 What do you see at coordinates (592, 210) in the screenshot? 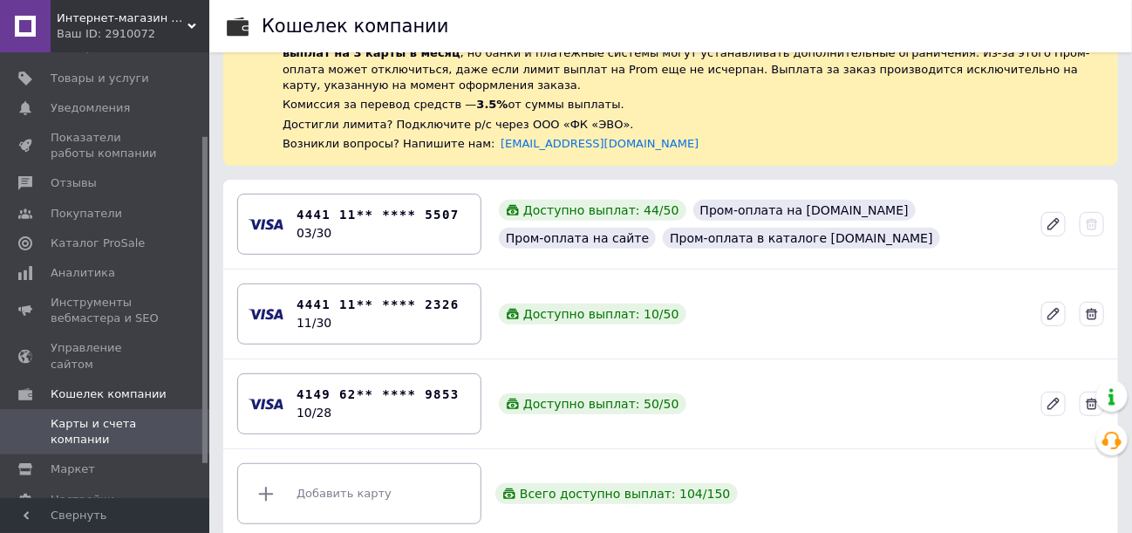
I see `div: Доступно выплат: 44 / 50` at bounding box center [592, 210].